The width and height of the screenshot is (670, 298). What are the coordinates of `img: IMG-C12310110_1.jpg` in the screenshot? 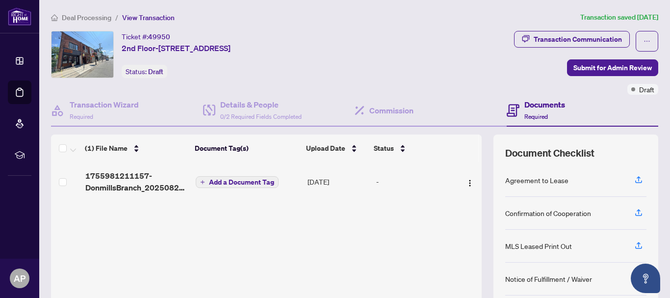 It's located at (82, 54).